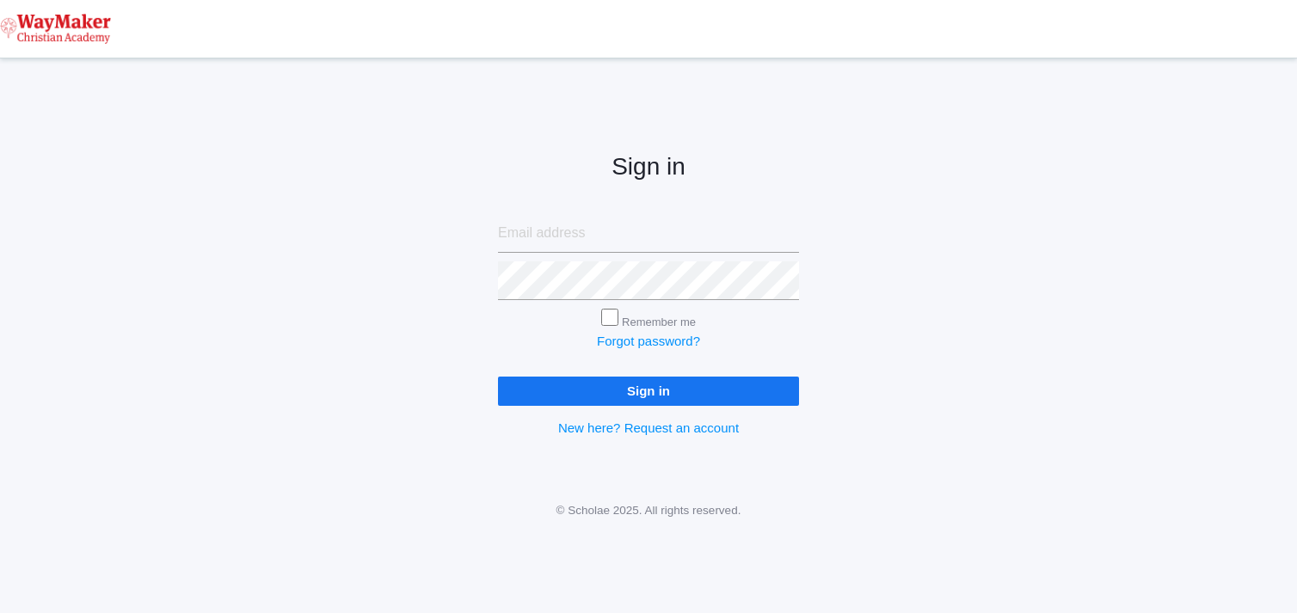 This screenshot has height=613, width=1297. Describe the element at coordinates (649, 233) in the screenshot. I see `input: Email address` at that location.